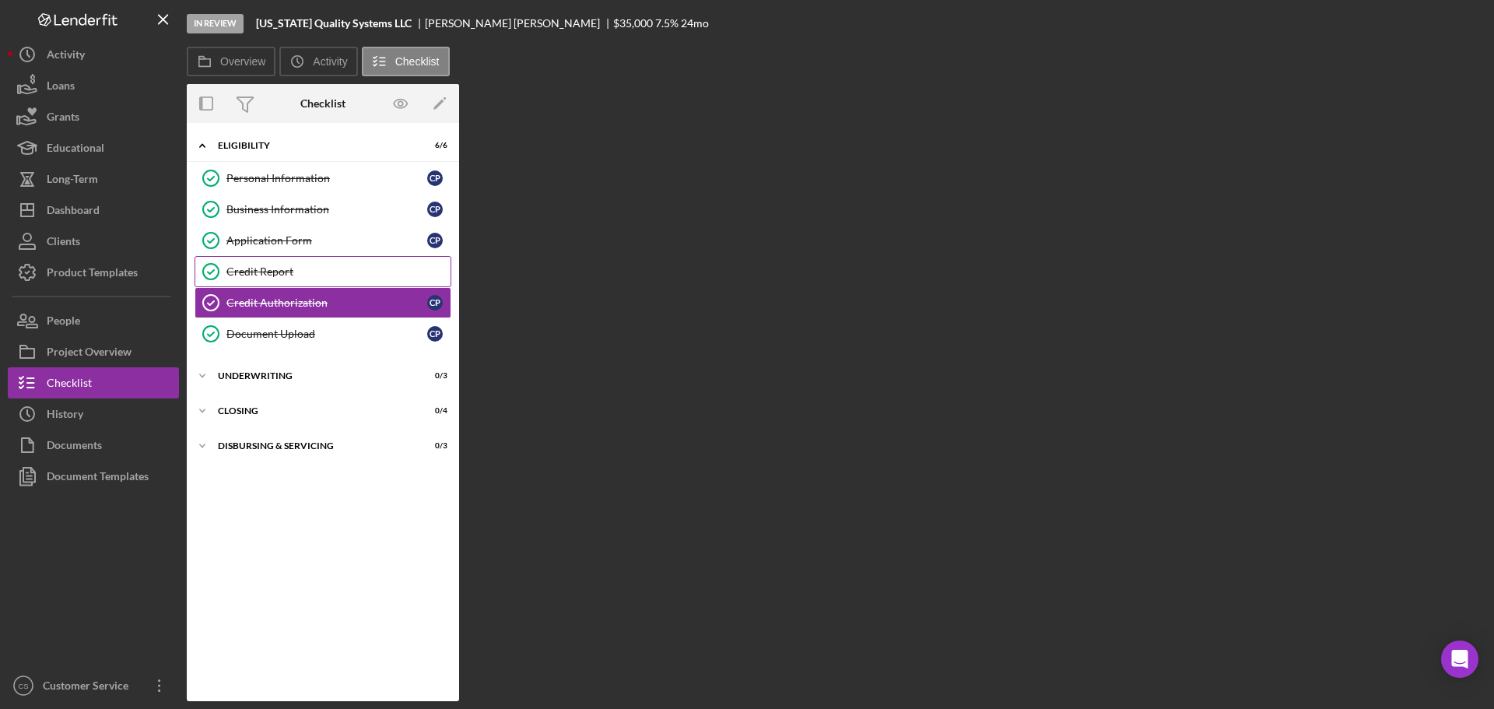 This screenshot has width=1494, height=709. What do you see at coordinates (327, 178) in the screenshot?
I see `div: Personal Information` at bounding box center [327, 178].